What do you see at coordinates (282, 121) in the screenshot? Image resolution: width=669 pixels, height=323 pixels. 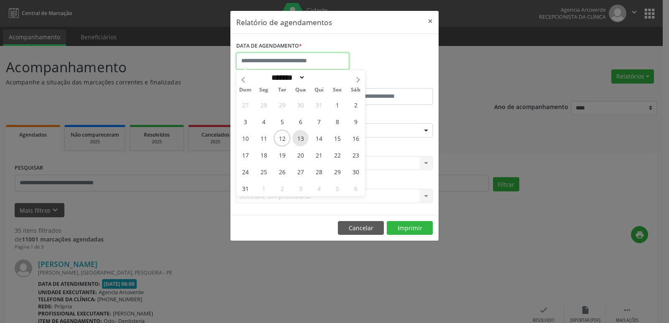 I see `span: Agosto 5, 2025` at bounding box center [282, 121].